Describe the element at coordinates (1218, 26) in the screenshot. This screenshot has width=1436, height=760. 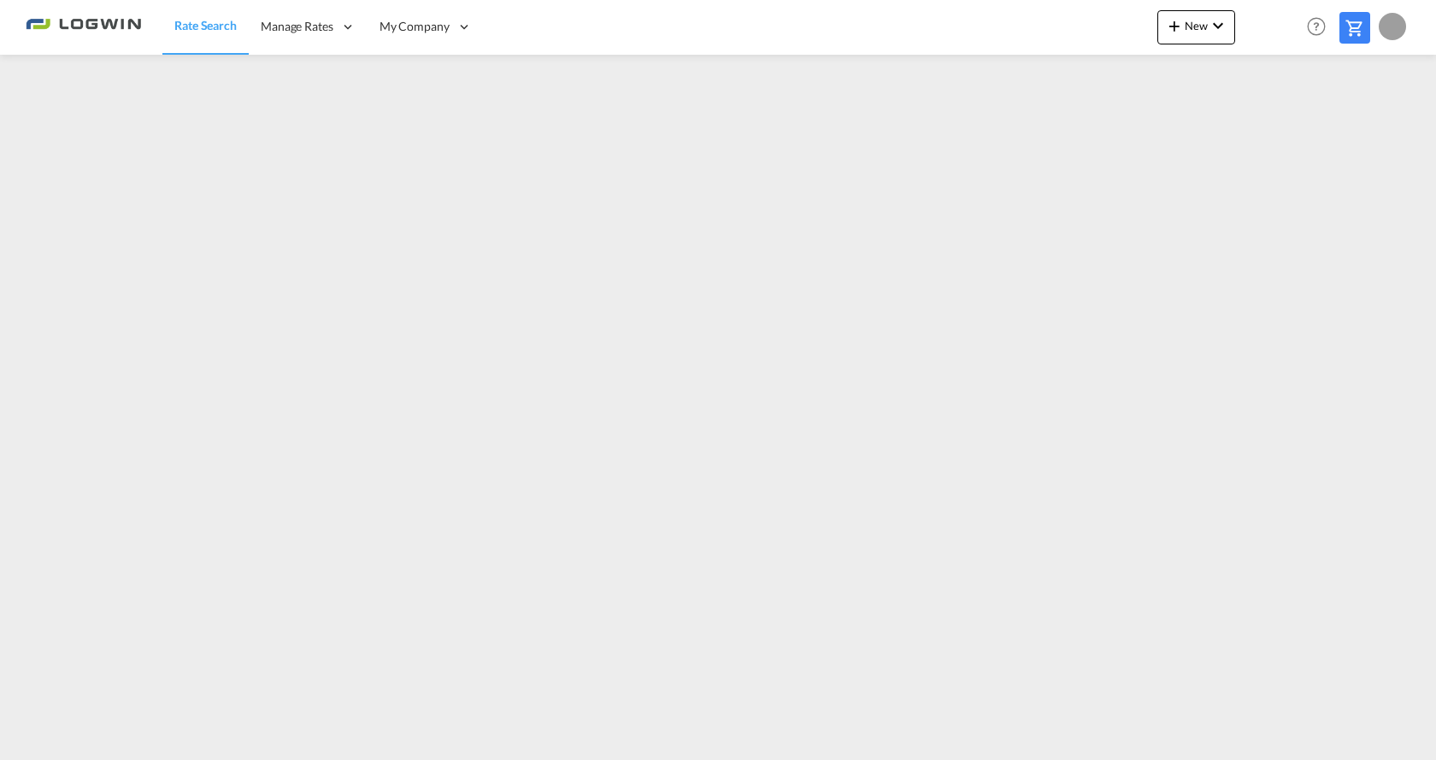
I see `md-icon: icon-chevron-down` at that location.